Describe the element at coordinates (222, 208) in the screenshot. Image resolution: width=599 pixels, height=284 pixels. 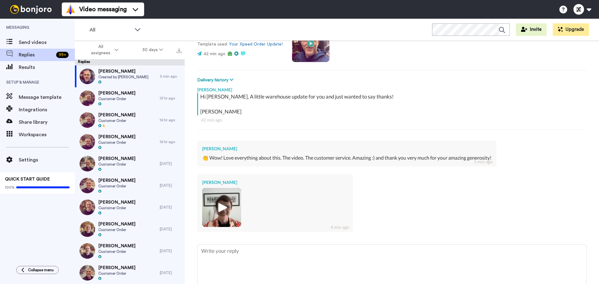
I see `img: ic_play_thick.png` at that location.